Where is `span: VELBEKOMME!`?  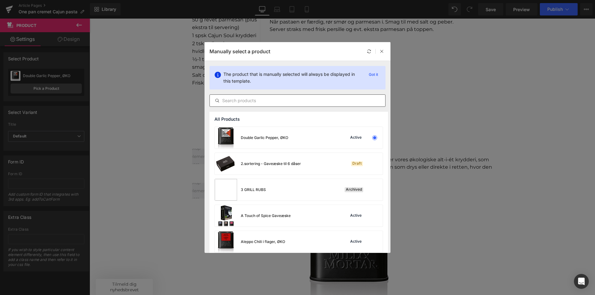 span: VELBEKOMME! is located at coordinates (199, 25).